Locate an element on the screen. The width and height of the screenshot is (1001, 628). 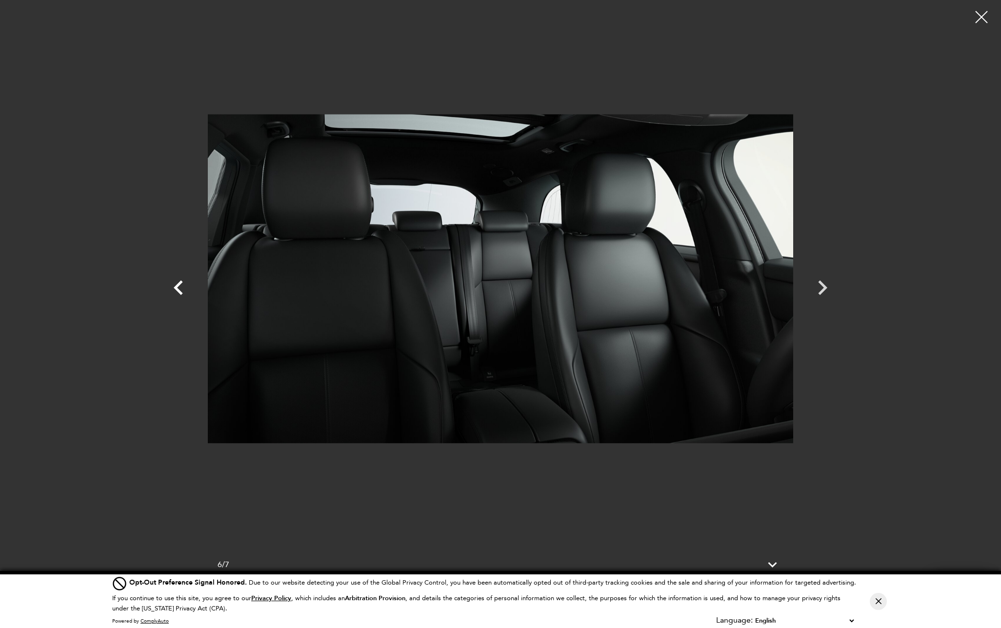
p: If you continue to use this site, you agree to our , which includes an , and details the categori... is located at coordinates (476, 604).